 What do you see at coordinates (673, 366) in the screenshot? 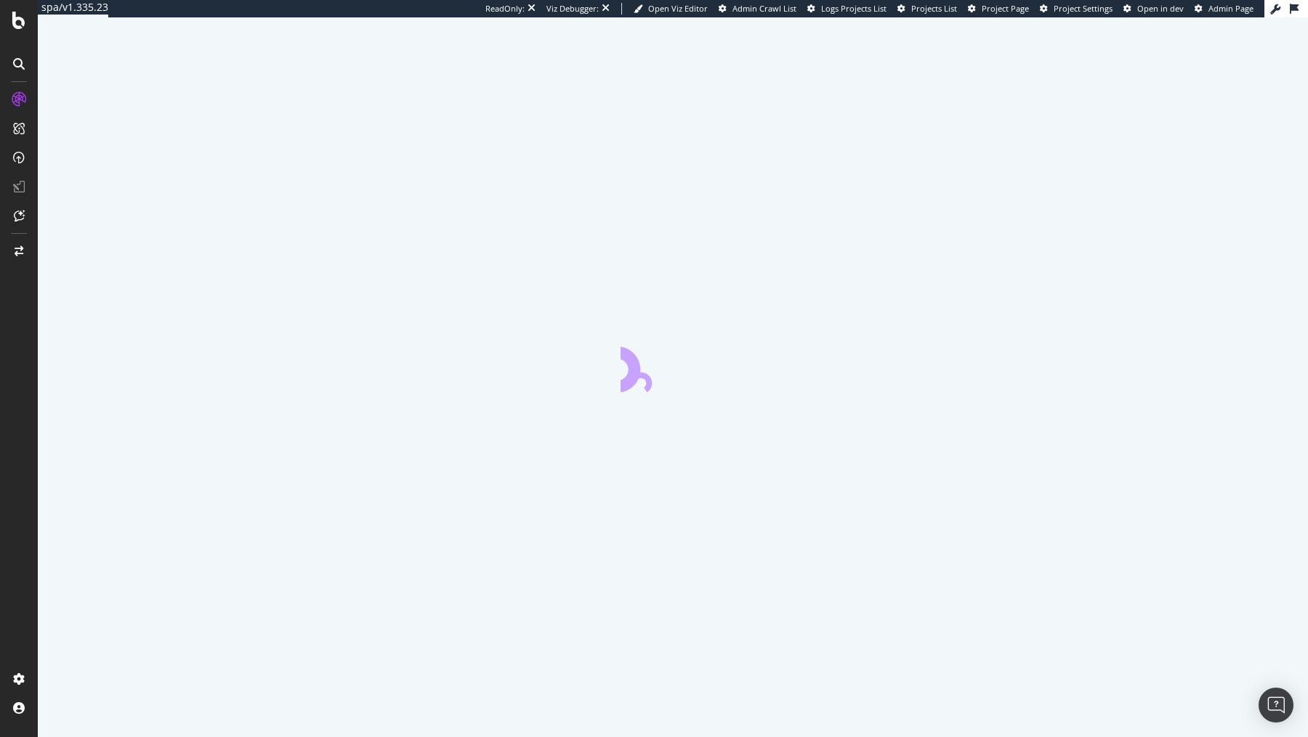
I see `div: animation` at bounding box center [673, 366].